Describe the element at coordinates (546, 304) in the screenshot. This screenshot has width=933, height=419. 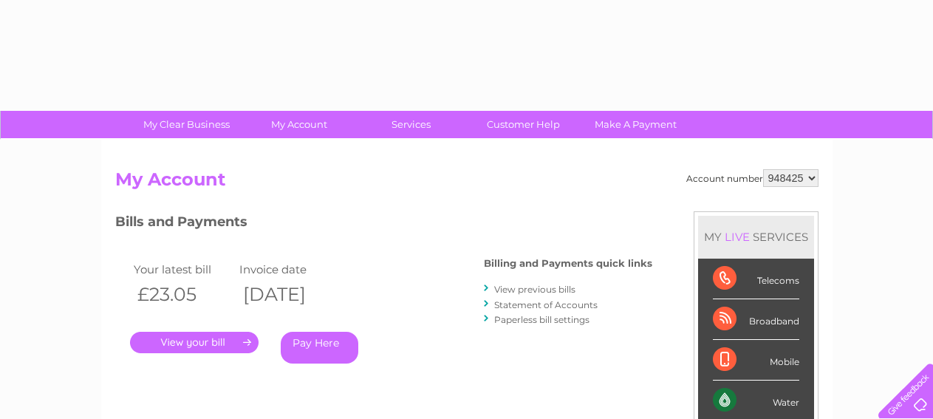
I see `a: Statement of Accounts` at that location.